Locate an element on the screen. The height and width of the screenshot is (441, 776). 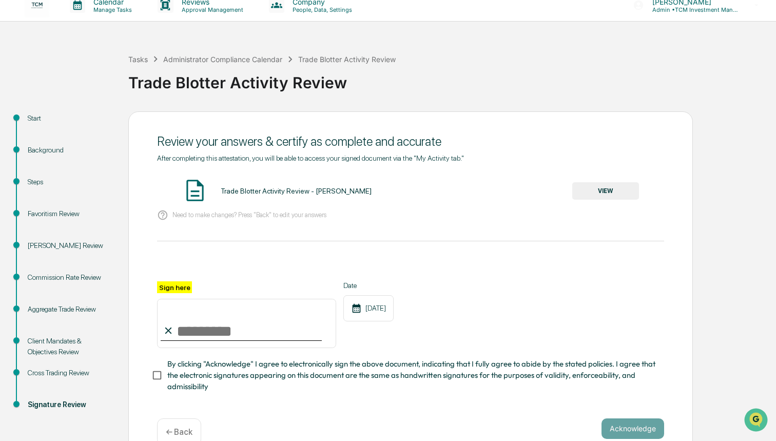
button: VIEW is located at coordinates (606, 191).